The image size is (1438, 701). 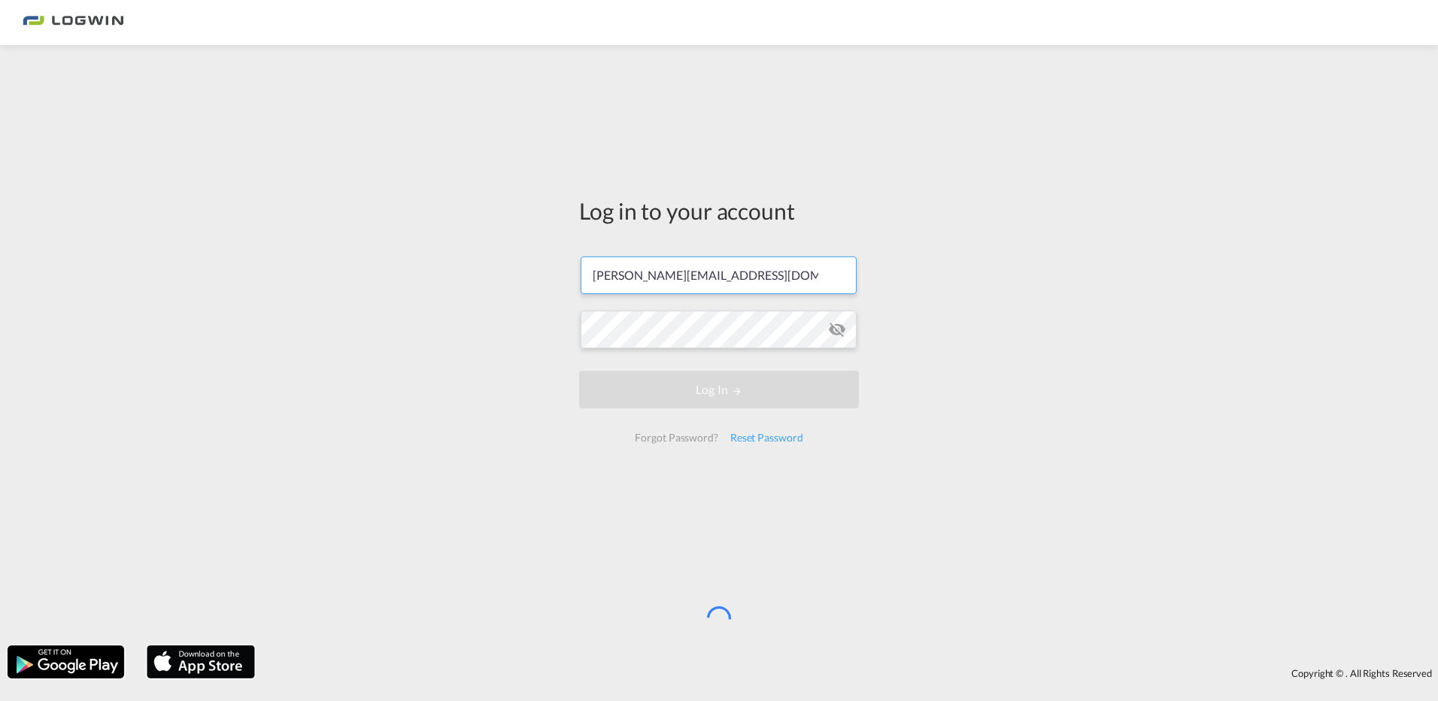 What do you see at coordinates (73, 23) in the screenshot?
I see `img: bc73a0e0d8c111efacd525e4c8ad7d32.png` at bounding box center [73, 23].